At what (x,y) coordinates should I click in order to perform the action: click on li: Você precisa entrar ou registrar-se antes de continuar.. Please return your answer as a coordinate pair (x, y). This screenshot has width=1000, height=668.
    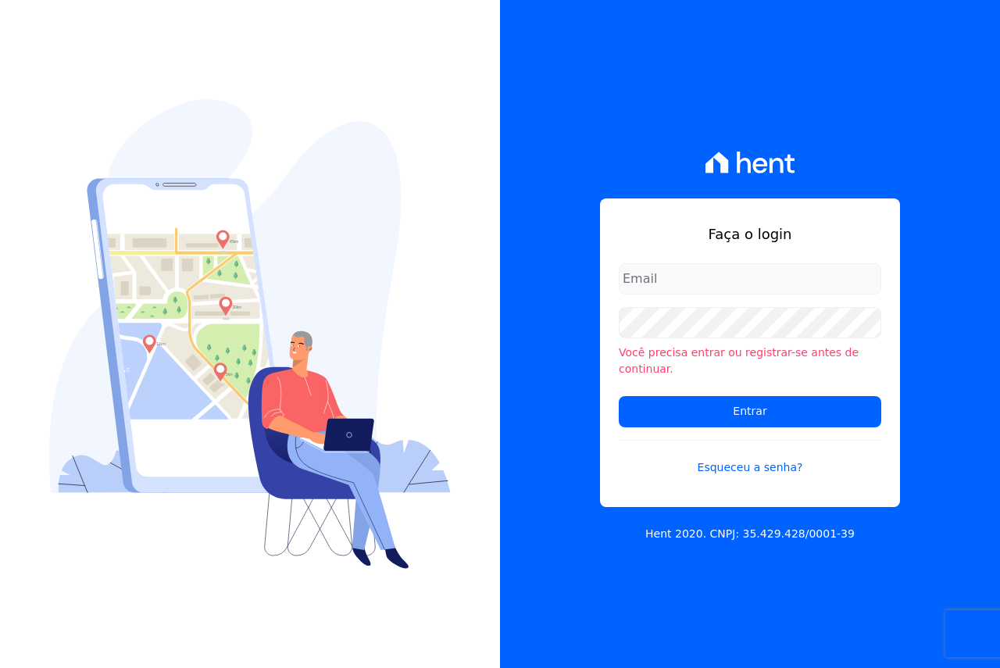
    Looking at the image, I should click on (750, 361).